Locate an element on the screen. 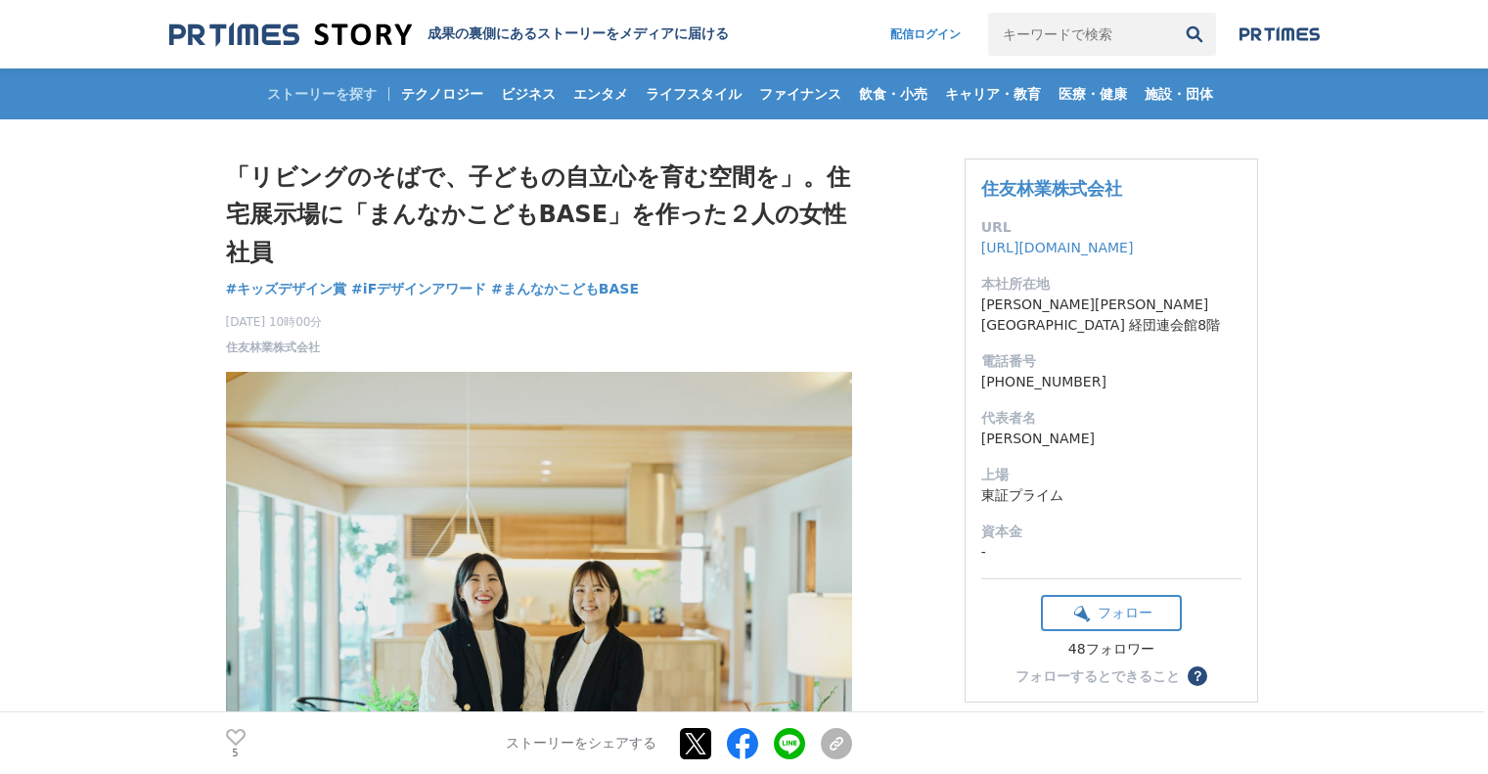 The width and height of the screenshot is (1488, 774). button: 検索 is located at coordinates (1194, 34).